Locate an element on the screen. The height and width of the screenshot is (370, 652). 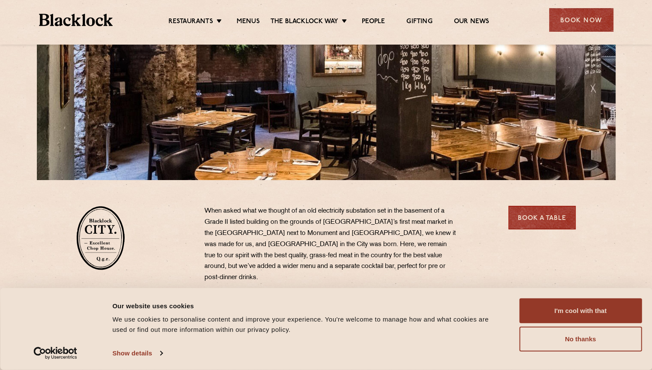
div: We use cookies to personalise content and improve your experience. You're welcome to manage how a... is located at coordinates (306, 324).